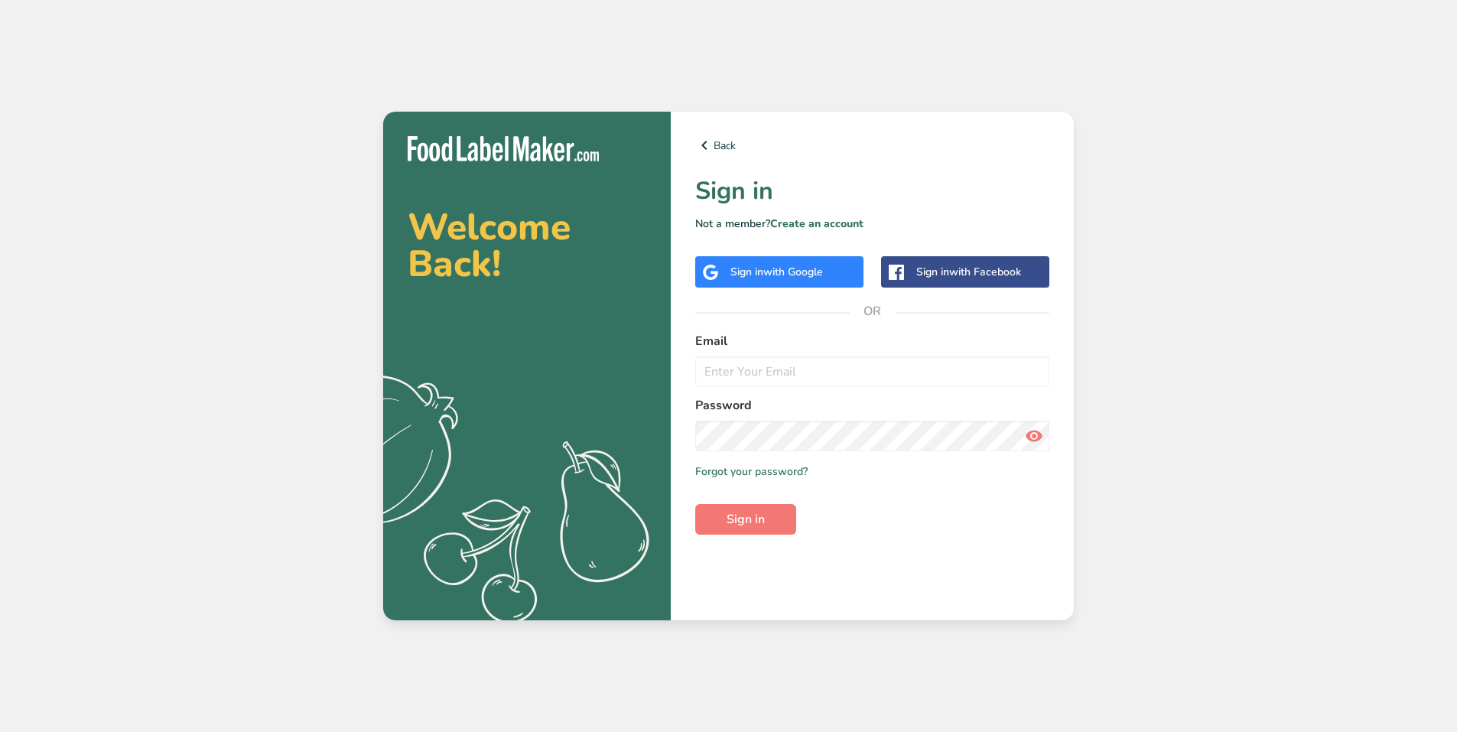  Describe the element at coordinates (872, 223) in the screenshot. I see `p: Not a member?` at that location.